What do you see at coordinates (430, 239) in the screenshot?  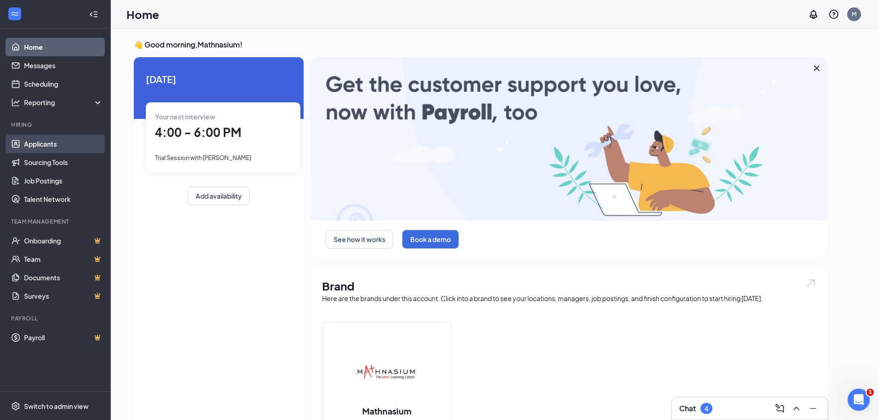 I see `button: Book a demo` at bounding box center [430, 239].